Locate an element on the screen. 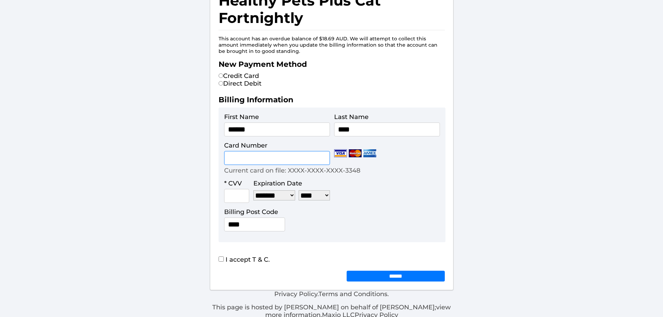 This screenshot has width=663, height=317. label: Expiration Date is located at coordinates (278, 183).